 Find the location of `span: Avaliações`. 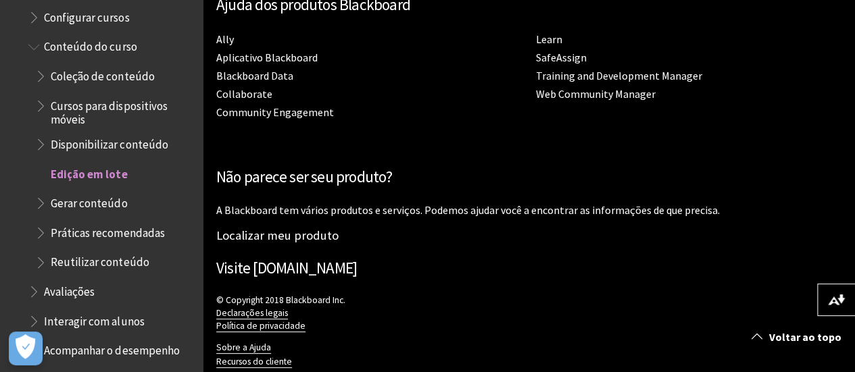

span: Avaliações is located at coordinates (69, 289).